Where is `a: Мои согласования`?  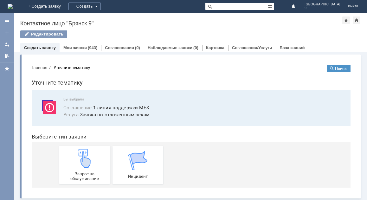 a: Мои согласования is located at coordinates (7, 56).